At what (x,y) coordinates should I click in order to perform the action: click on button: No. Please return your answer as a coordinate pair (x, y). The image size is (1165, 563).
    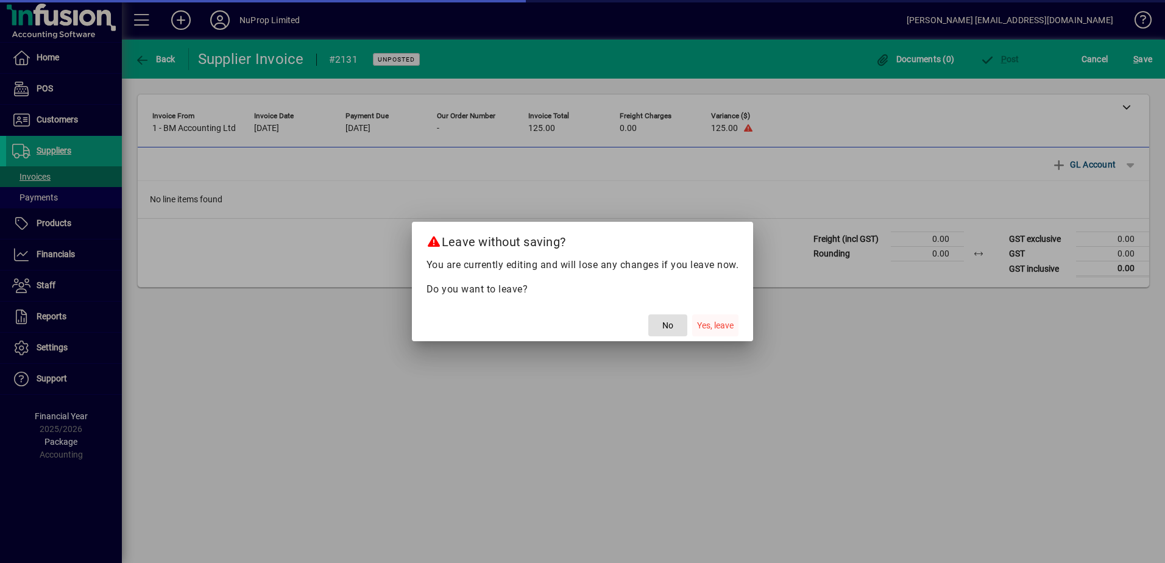
    Looking at the image, I should click on (668, 325).